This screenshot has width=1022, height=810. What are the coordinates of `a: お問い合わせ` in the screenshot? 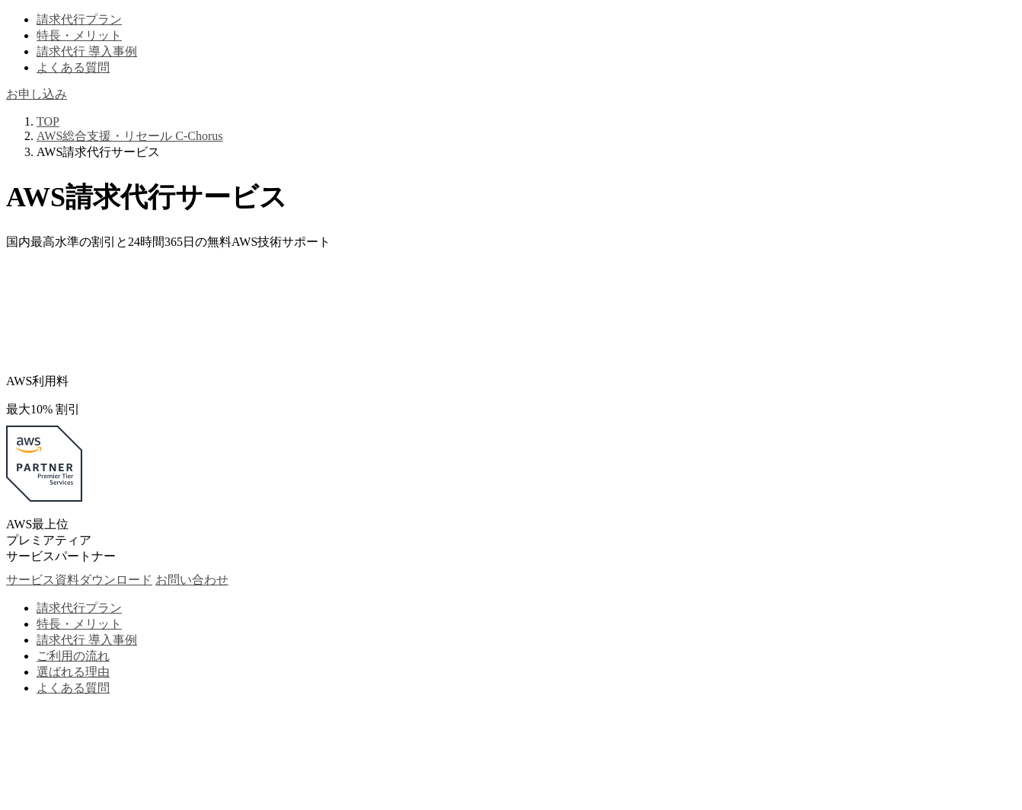 It's located at (192, 579).